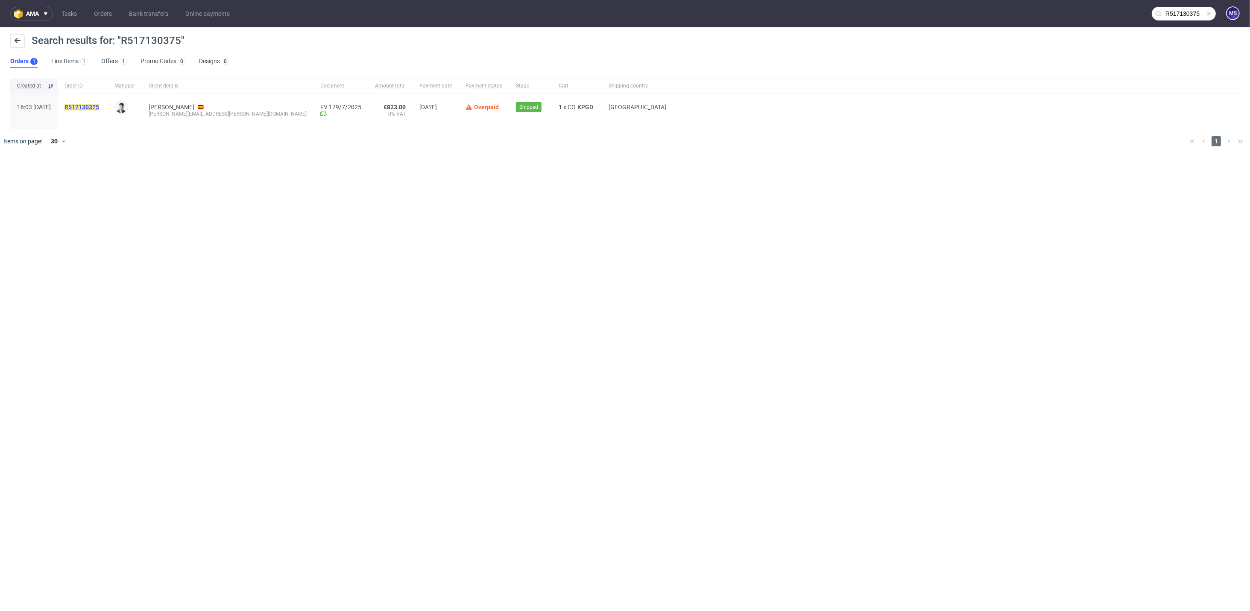 The width and height of the screenshot is (1250, 611). What do you see at coordinates (486, 107) in the screenshot?
I see `span: Overpaid` at bounding box center [486, 107].